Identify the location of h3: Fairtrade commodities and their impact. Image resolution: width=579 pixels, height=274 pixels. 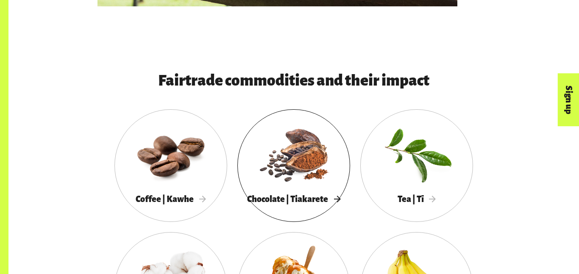
(294, 81).